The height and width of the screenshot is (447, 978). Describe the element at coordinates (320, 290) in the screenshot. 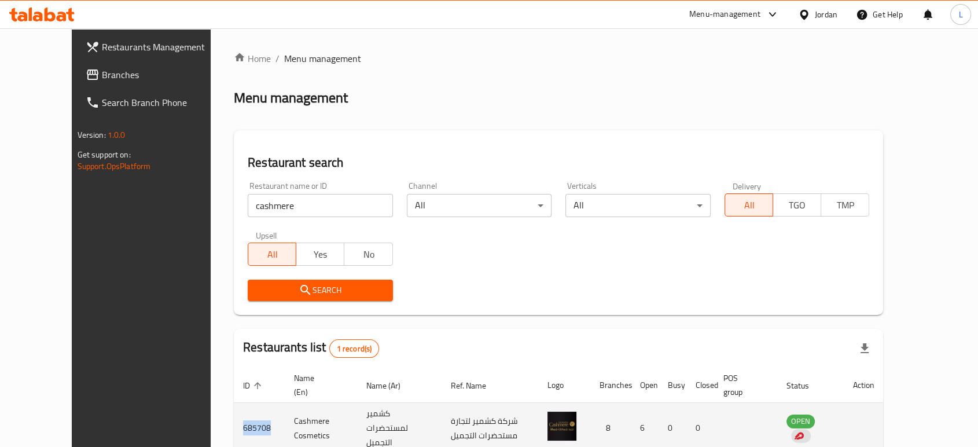

I see `button: Search` at that location.